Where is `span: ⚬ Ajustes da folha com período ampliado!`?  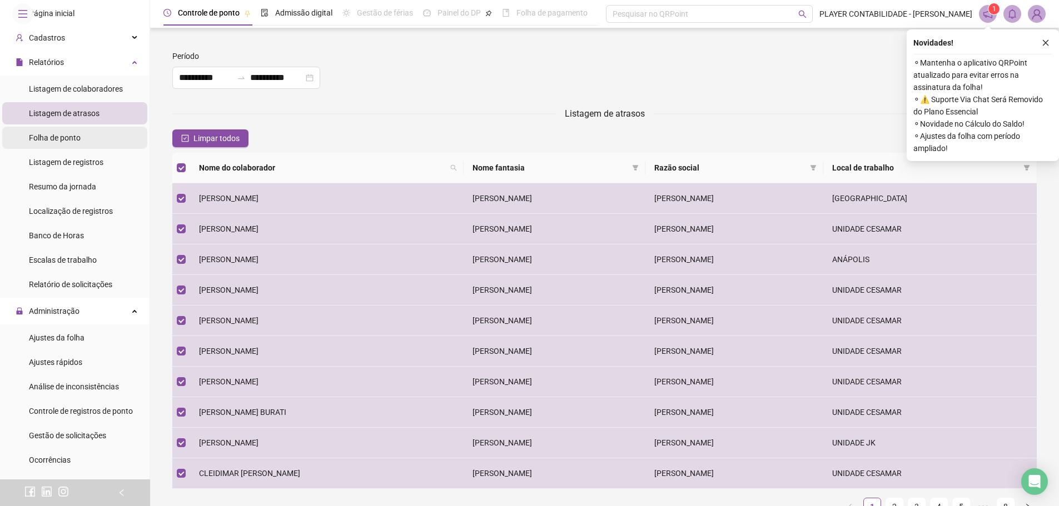 span: ⚬ Ajustes da folha com período ampliado! is located at coordinates (983, 142).